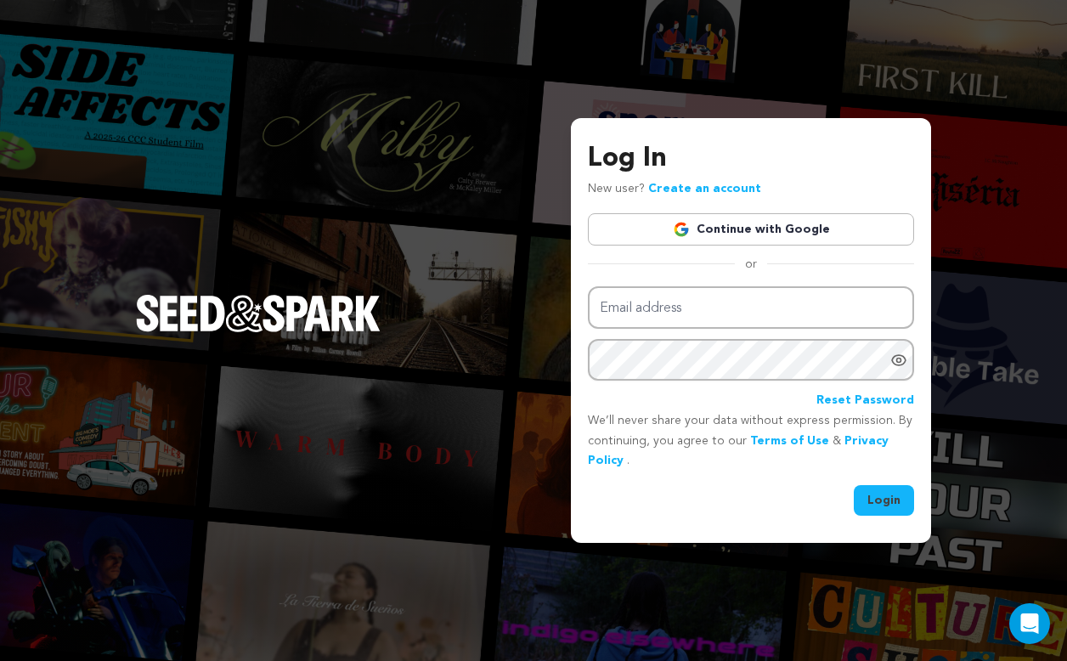 This screenshot has width=1067, height=661. I want to click on a: Create an account, so click(705, 189).